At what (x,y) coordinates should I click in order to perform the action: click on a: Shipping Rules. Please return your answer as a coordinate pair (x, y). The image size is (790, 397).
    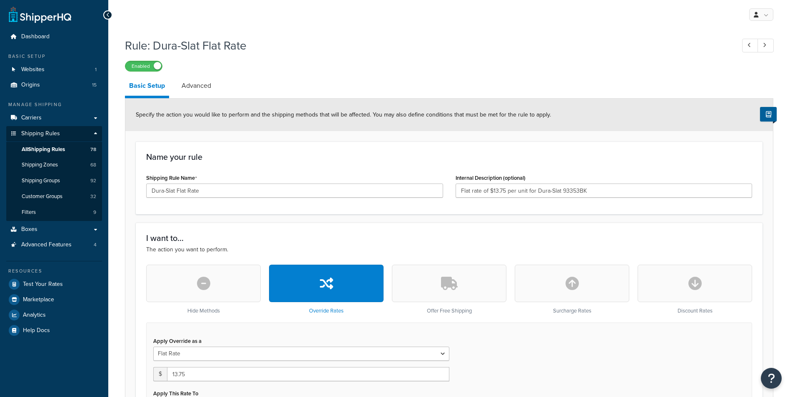
    Looking at the image, I should click on (54, 134).